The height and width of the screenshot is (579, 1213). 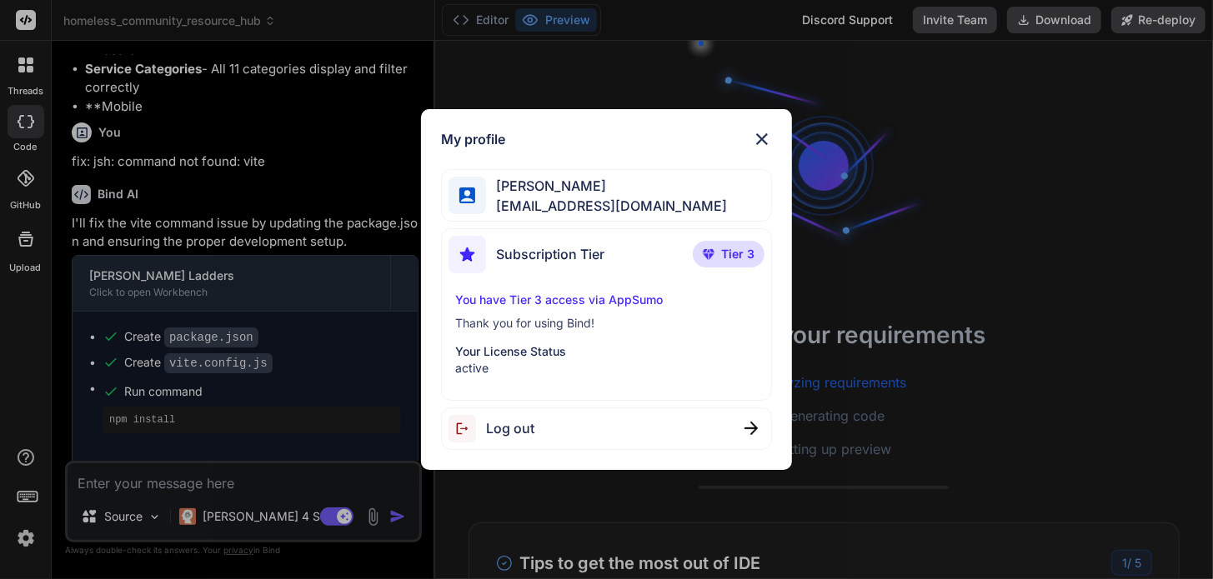 What do you see at coordinates (606, 368) in the screenshot?
I see `p: active` at bounding box center [606, 368].